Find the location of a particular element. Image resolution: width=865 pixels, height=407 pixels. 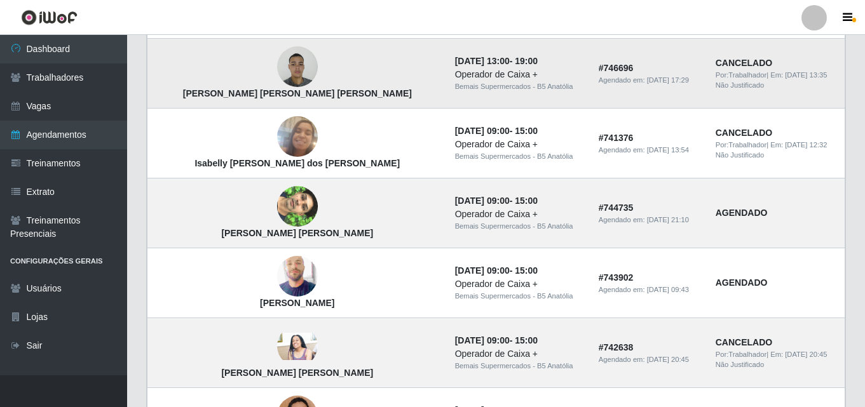

strong: # 741376 is located at coordinates (616, 138).